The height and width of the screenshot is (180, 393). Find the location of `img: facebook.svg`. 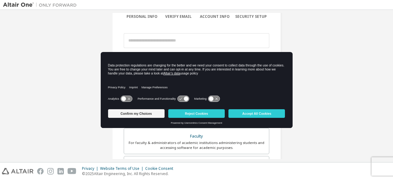

img: facebook.svg is located at coordinates (40, 171).